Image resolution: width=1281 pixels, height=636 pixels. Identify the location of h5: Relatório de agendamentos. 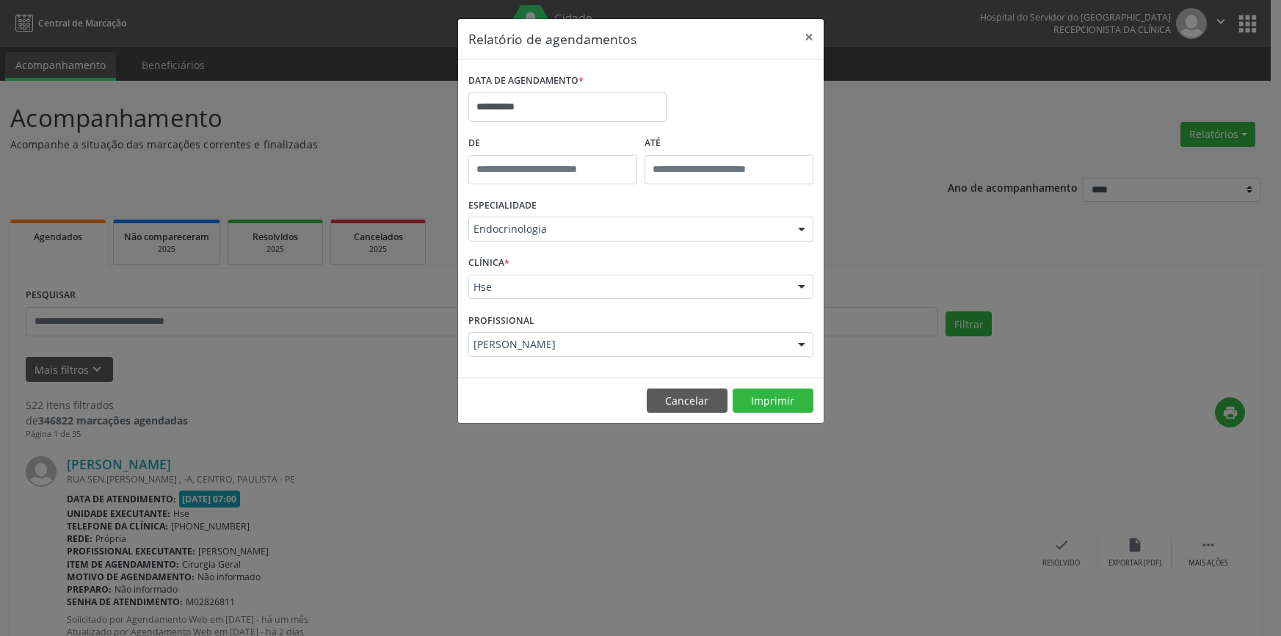
(552, 39).